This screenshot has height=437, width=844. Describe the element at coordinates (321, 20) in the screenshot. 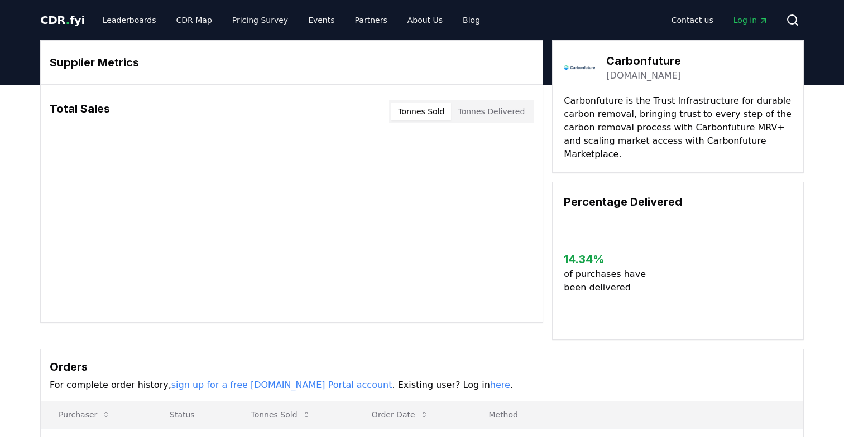

I see `a: Events` at that location.